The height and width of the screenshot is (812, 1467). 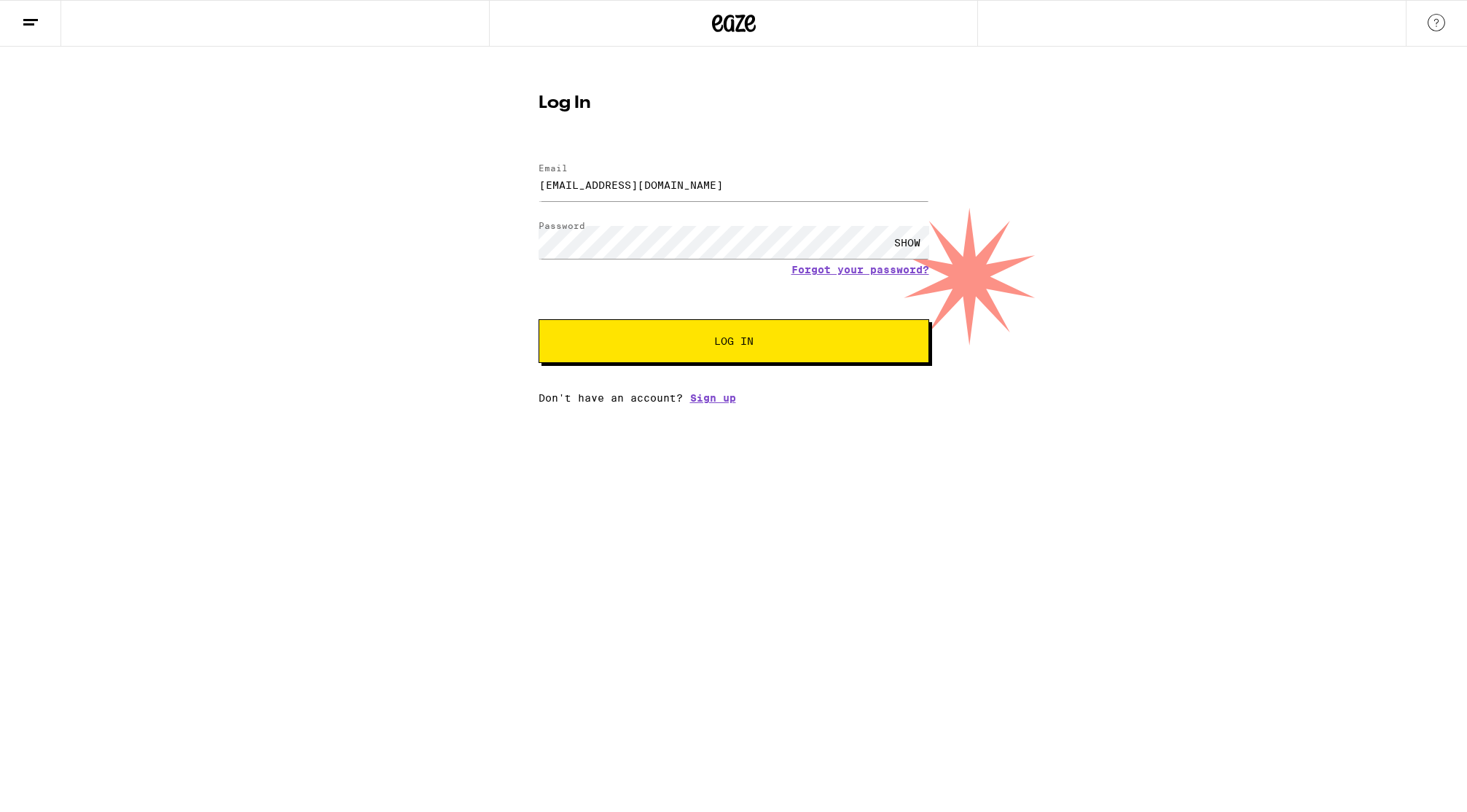 I want to click on span: Log In, so click(x=734, y=341).